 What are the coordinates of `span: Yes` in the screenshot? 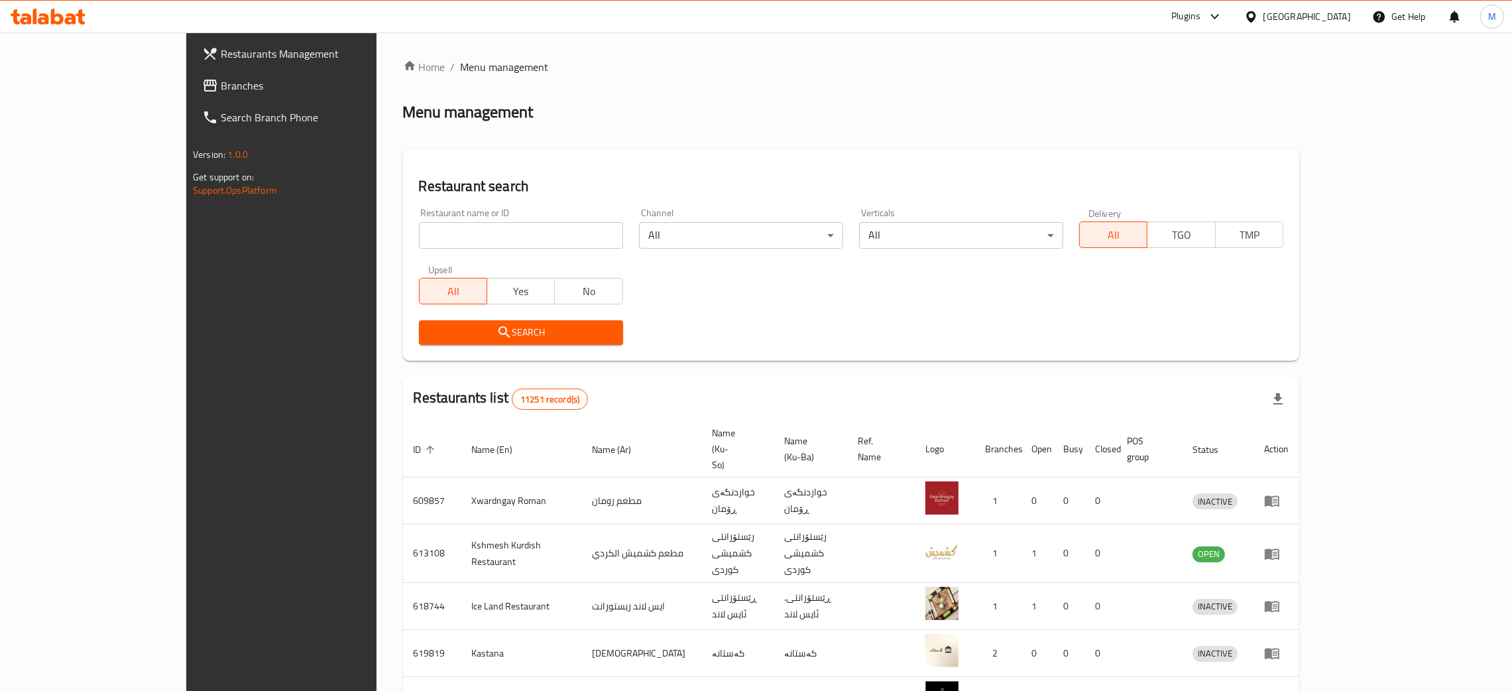 It's located at (521, 291).